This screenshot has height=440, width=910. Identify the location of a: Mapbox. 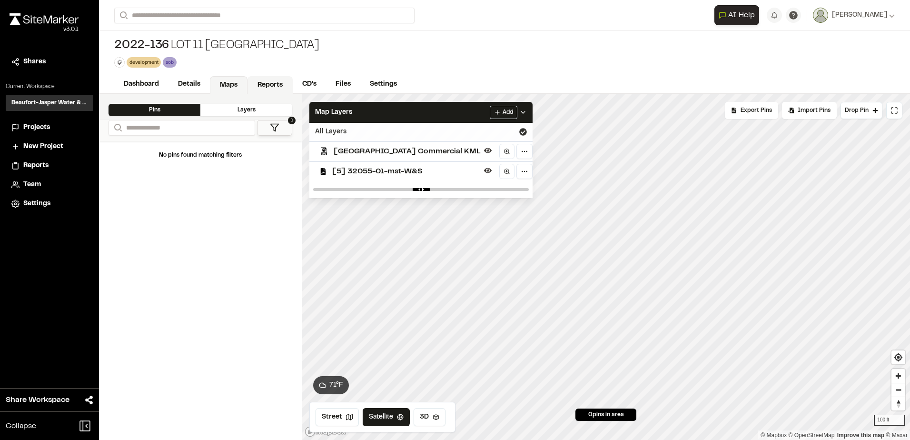
(774, 435).